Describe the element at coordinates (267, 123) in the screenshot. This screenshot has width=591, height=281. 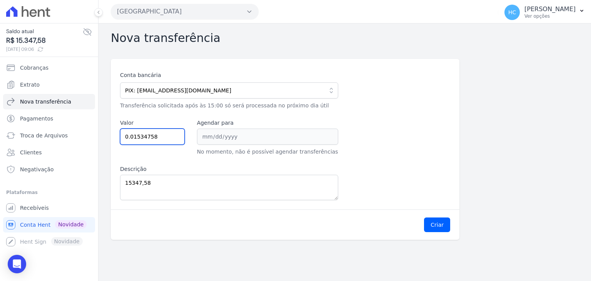
I see `label: Agendar para` at that location.